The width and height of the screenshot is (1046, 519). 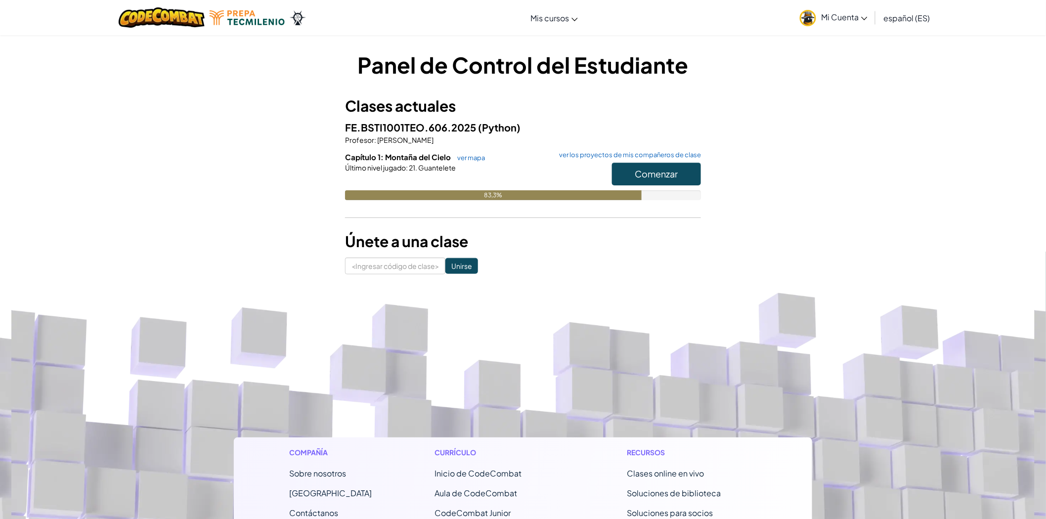 I want to click on img: Ozaria, so click(x=298, y=18).